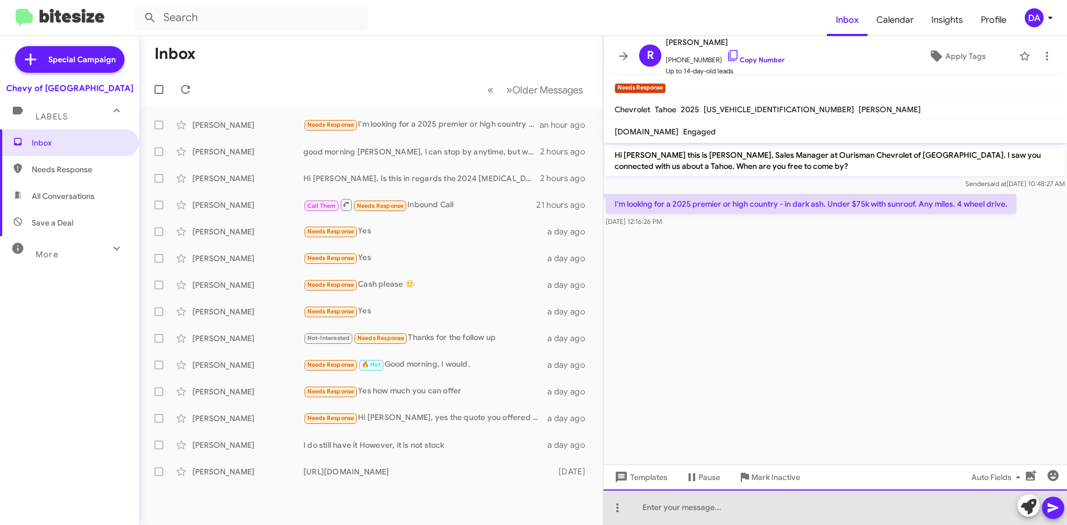 This screenshot has height=525, width=1067. Describe the element at coordinates (965, 56) in the screenshot. I see `span: Apply Tags` at that location.